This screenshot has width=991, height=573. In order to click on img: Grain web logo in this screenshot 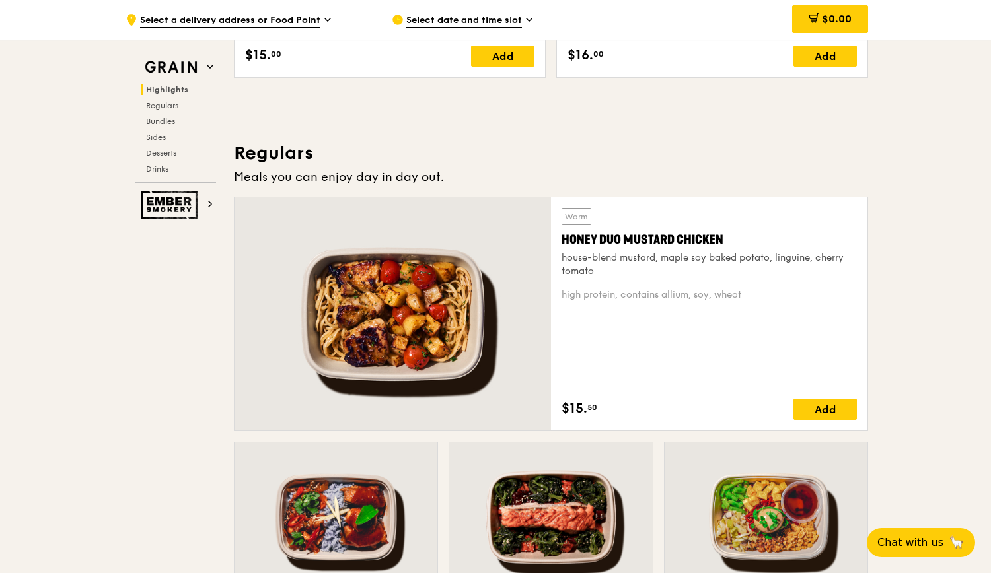, I will do `click(171, 67)`.